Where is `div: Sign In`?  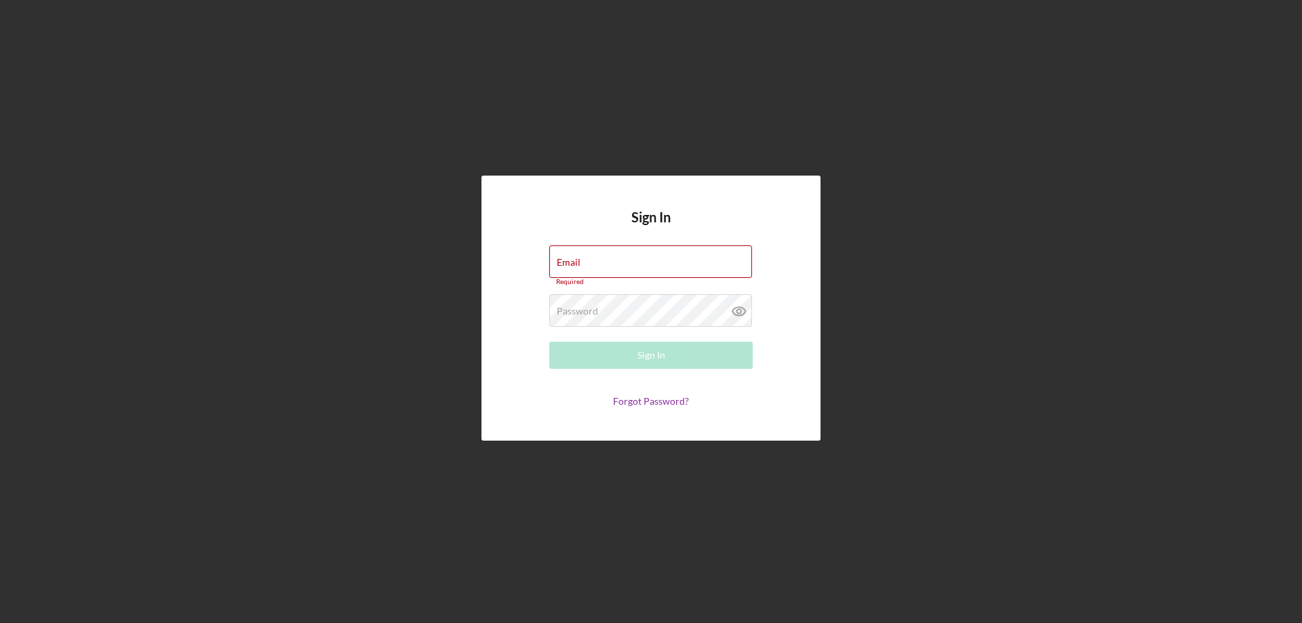
div: Sign In is located at coordinates (651, 355).